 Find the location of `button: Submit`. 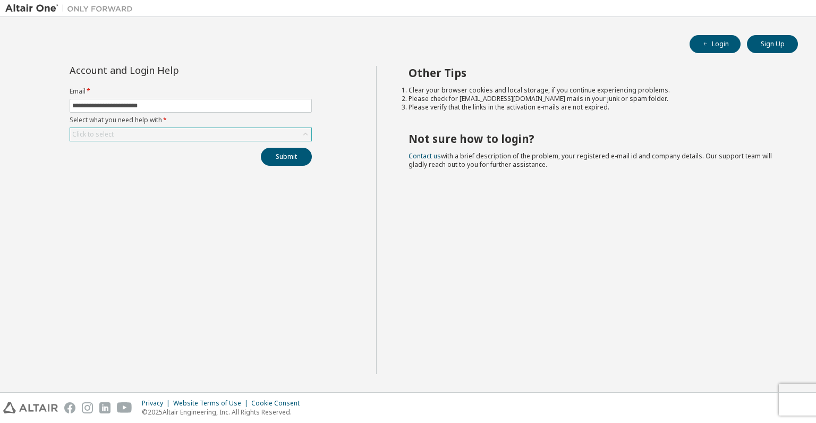

button: Submit is located at coordinates (286, 157).